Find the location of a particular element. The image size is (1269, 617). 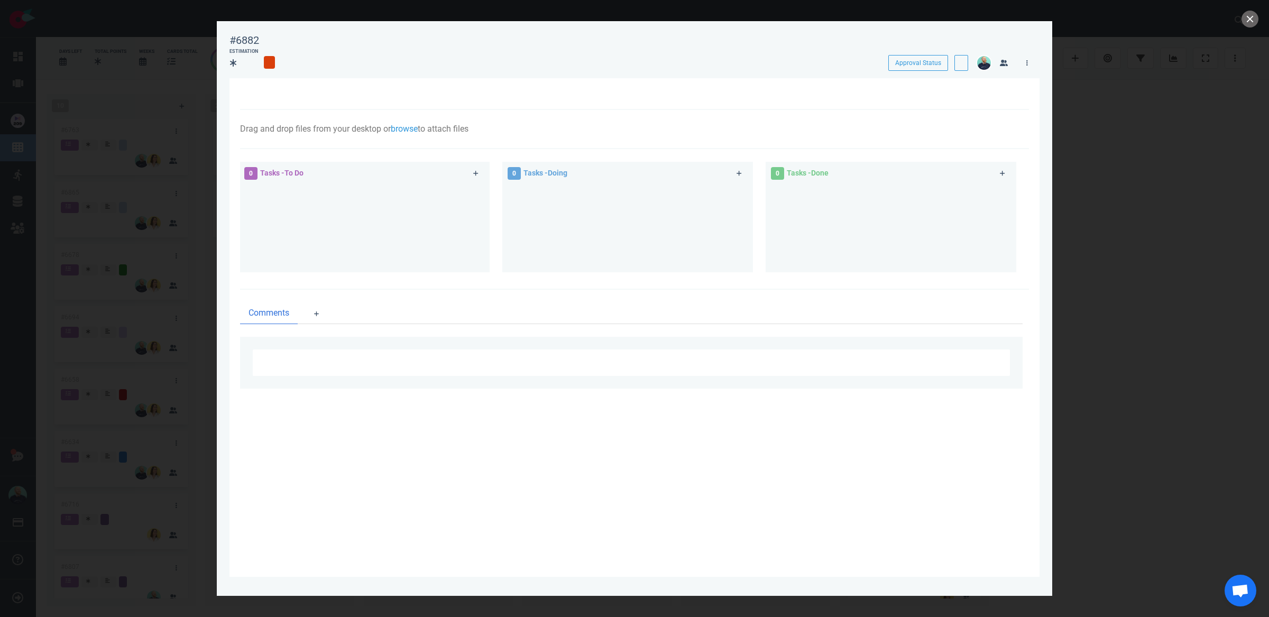

div: #6882 is located at coordinates (244, 40).